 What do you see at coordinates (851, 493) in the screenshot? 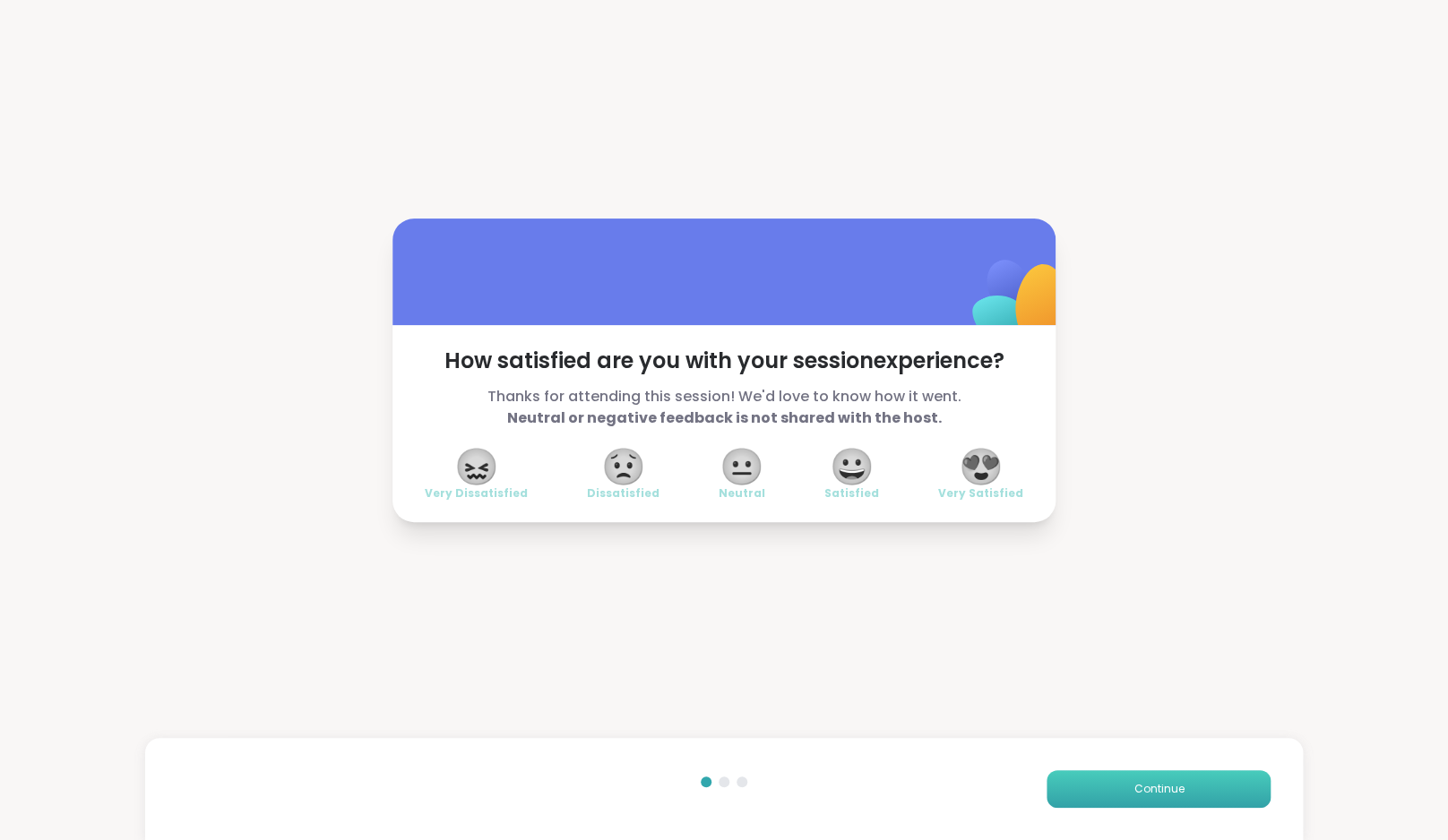
I see `span: Satisfied` at bounding box center [851, 493].